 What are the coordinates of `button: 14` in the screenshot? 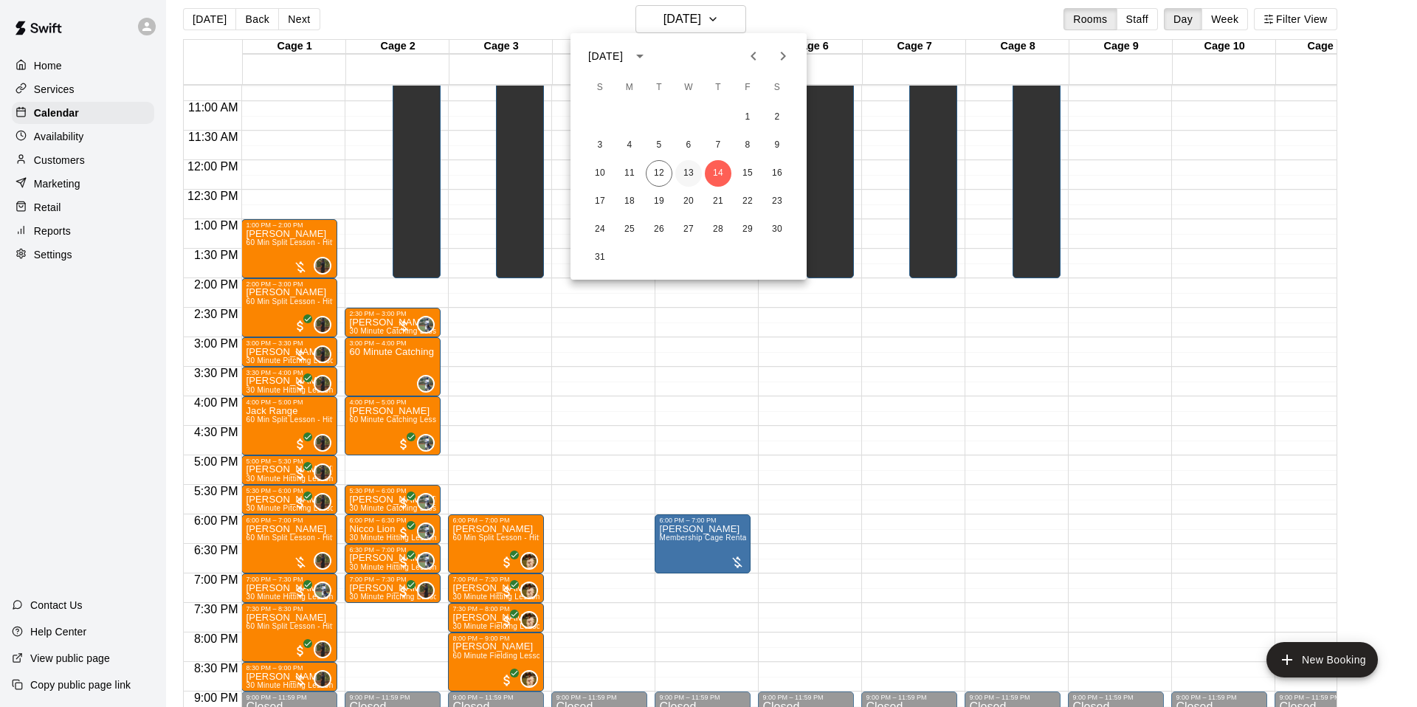 It's located at (718, 173).